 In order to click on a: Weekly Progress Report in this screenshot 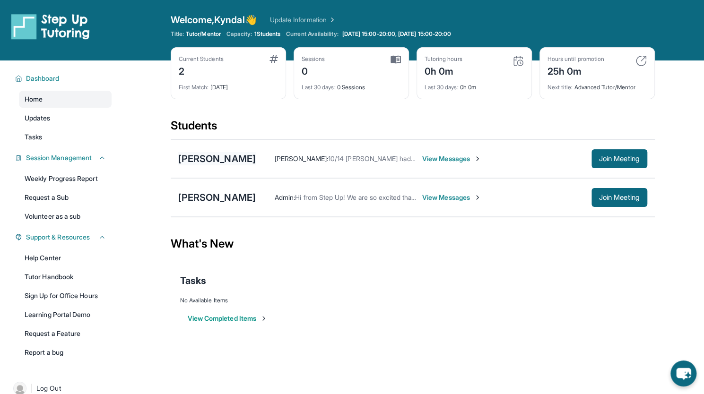, I will do `click(65, 179)`.